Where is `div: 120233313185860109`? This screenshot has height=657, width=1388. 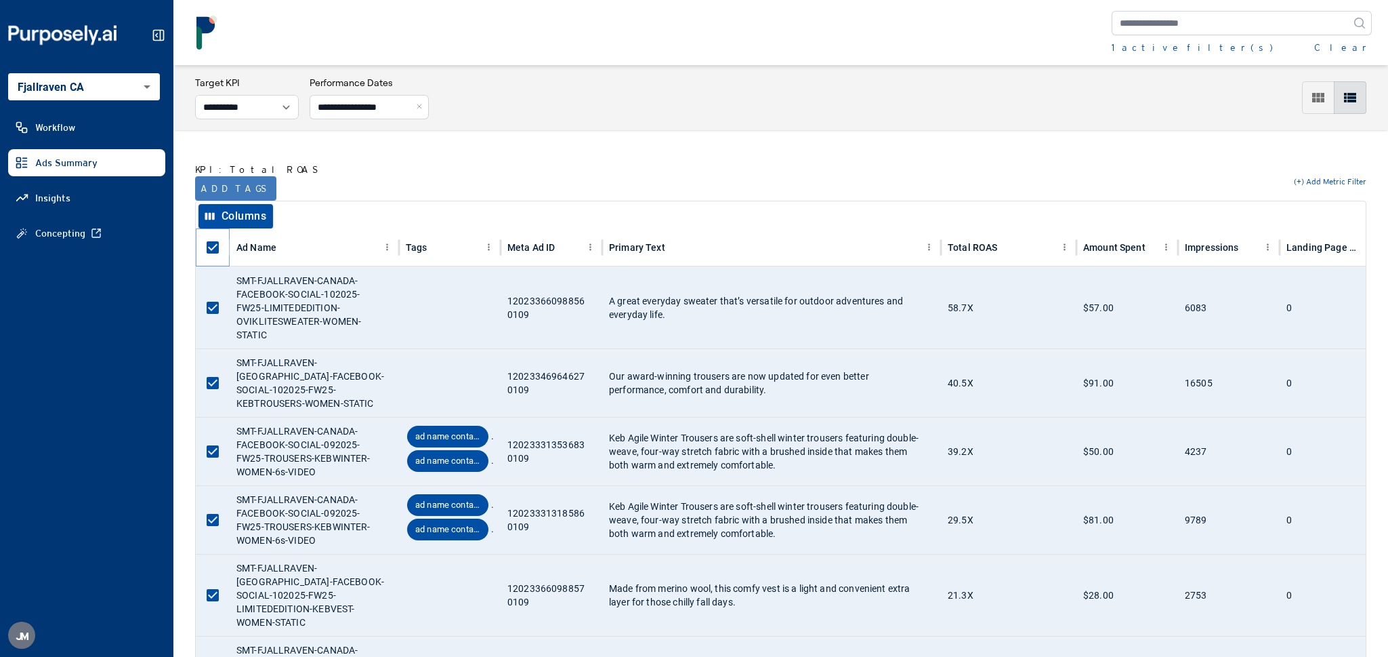 div: 120233313185860109 is located at coordinates (552, 520).